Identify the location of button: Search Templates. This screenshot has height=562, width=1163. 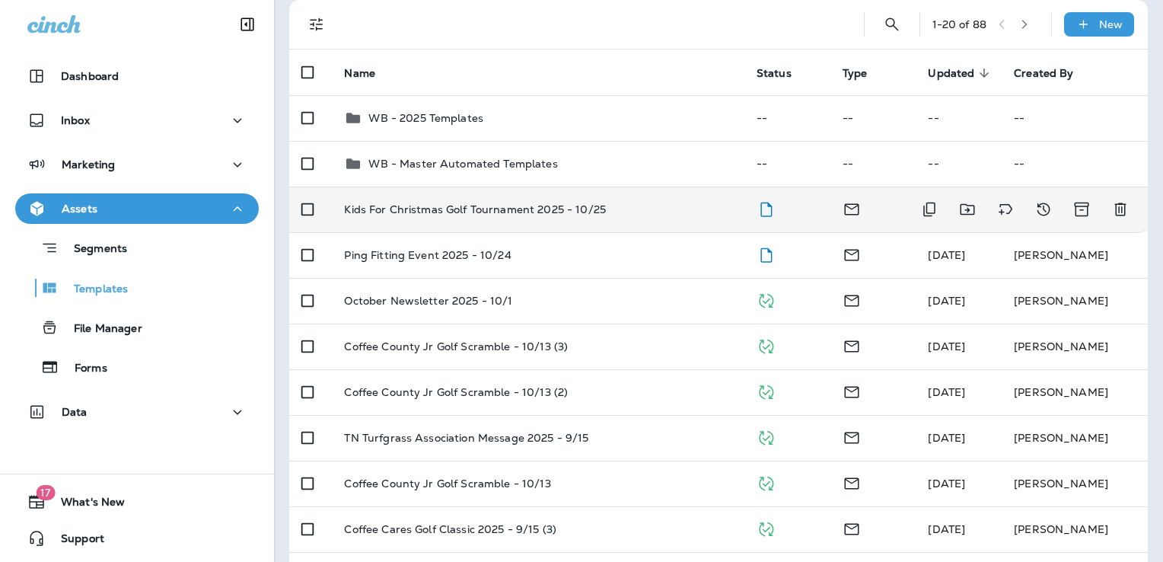
(892, 24).